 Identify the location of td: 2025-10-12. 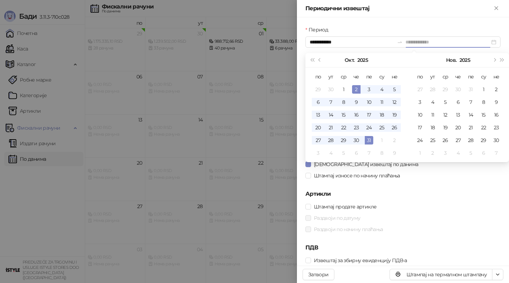
(394, 102).